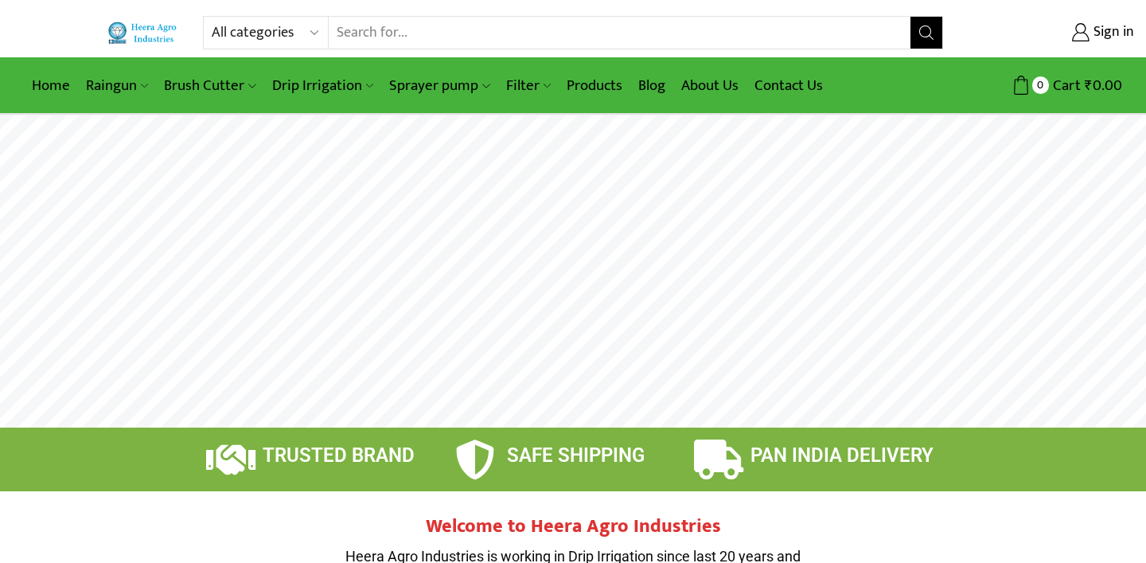 The width and height of the screenshot is (1146, 563). What do you see at coordinates (1051, 33) in the screenshot?
I see `a: Sign in` at bounding box center [1051, 33].